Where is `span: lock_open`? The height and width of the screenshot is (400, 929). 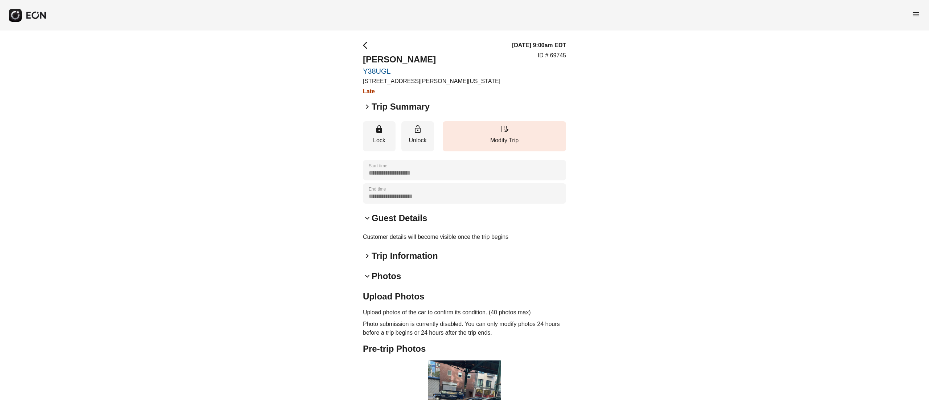 span: lock_open is located at coordinates (418, 129).